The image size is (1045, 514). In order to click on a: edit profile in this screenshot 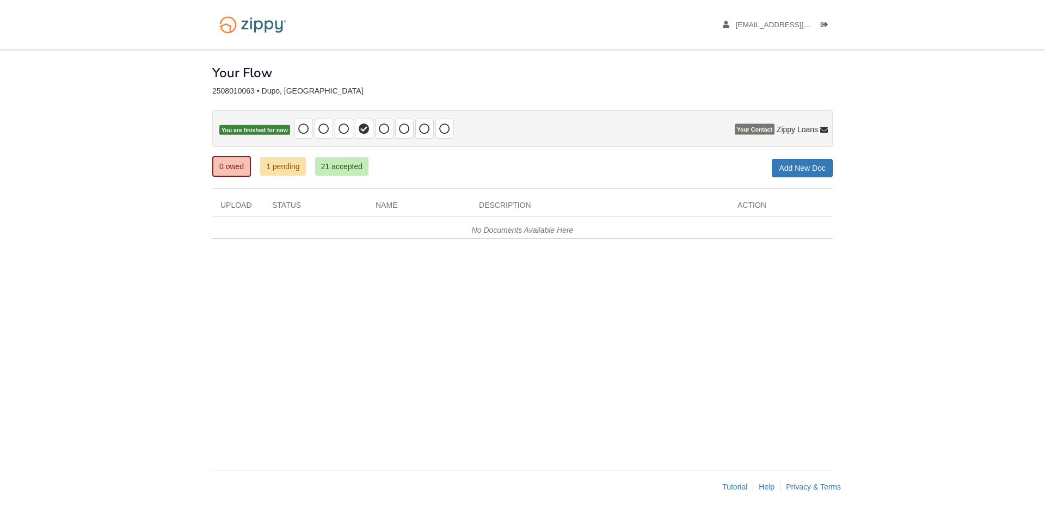, I will do `click(791, 26)`.